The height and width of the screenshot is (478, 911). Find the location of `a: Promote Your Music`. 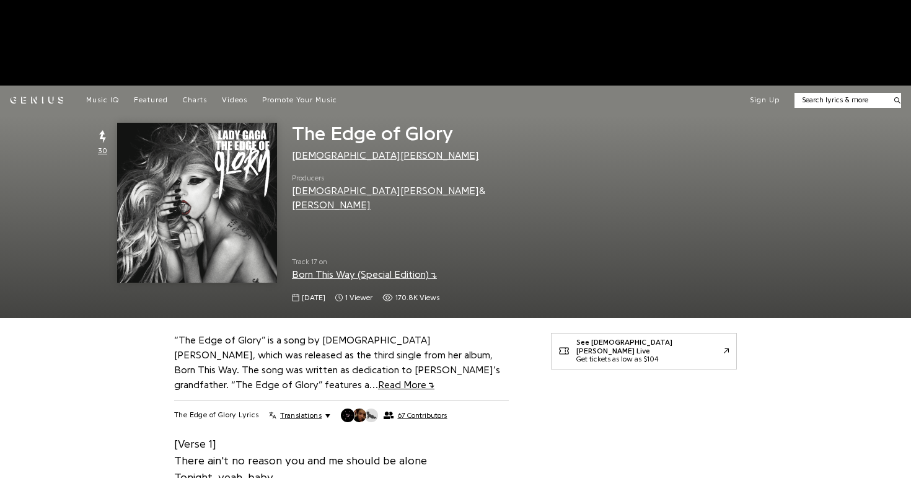

a: Promote Your Music is located at coordinates (299, 100).